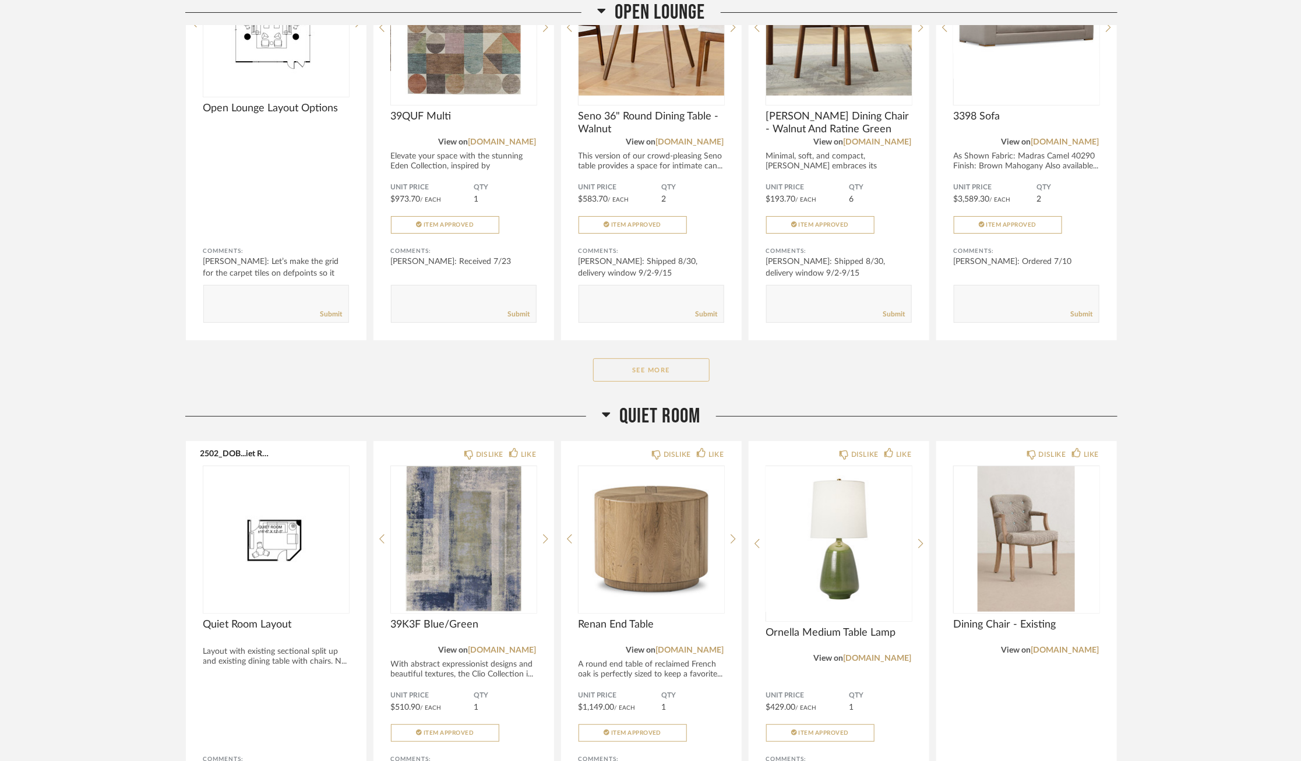 The height and width of the screenshot is (761, 1301). I want to click on span: Quiet Room Layout, so click(276, 625).